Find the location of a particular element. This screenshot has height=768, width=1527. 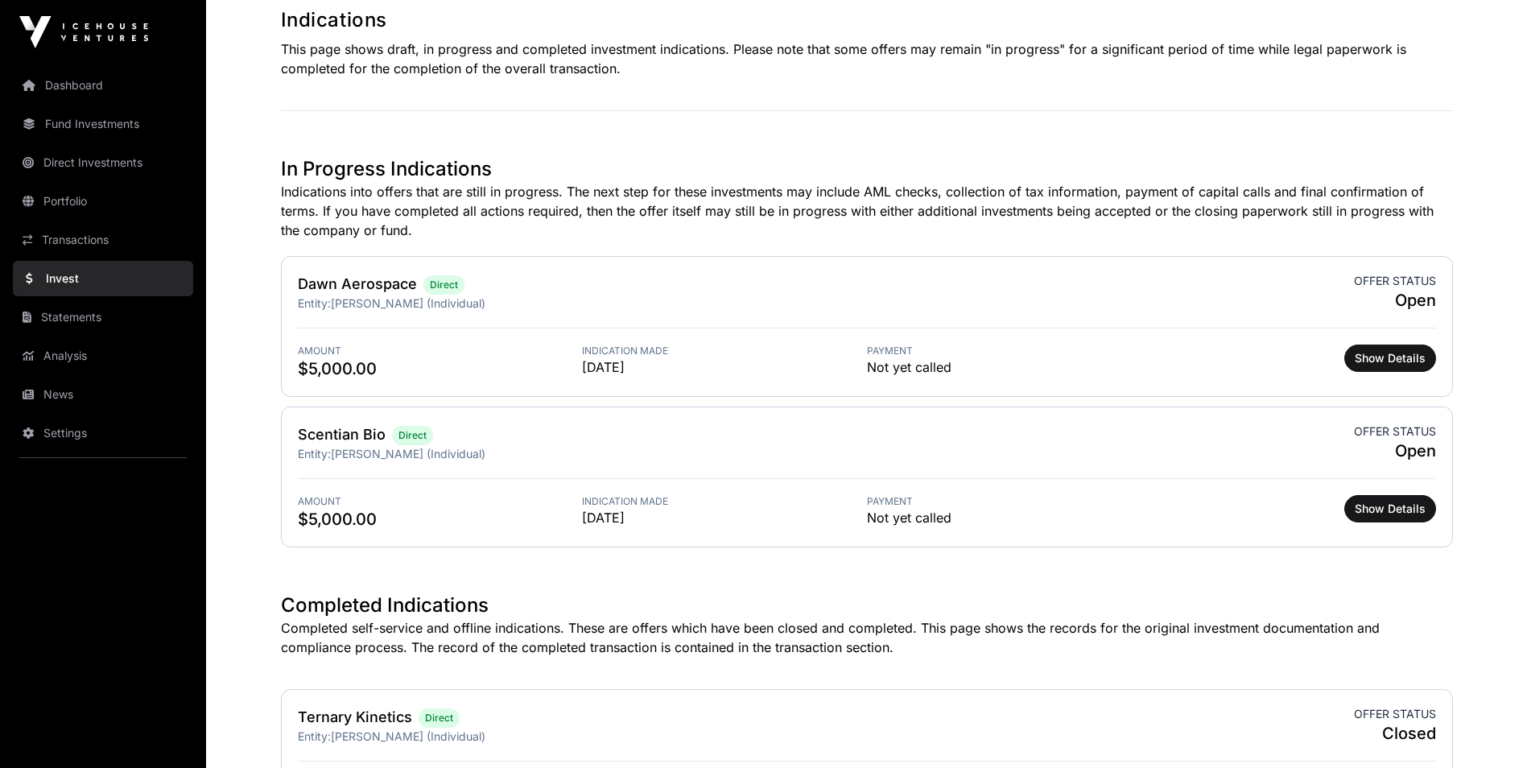

a: Direct Investments is located at coordinates (103, 163).